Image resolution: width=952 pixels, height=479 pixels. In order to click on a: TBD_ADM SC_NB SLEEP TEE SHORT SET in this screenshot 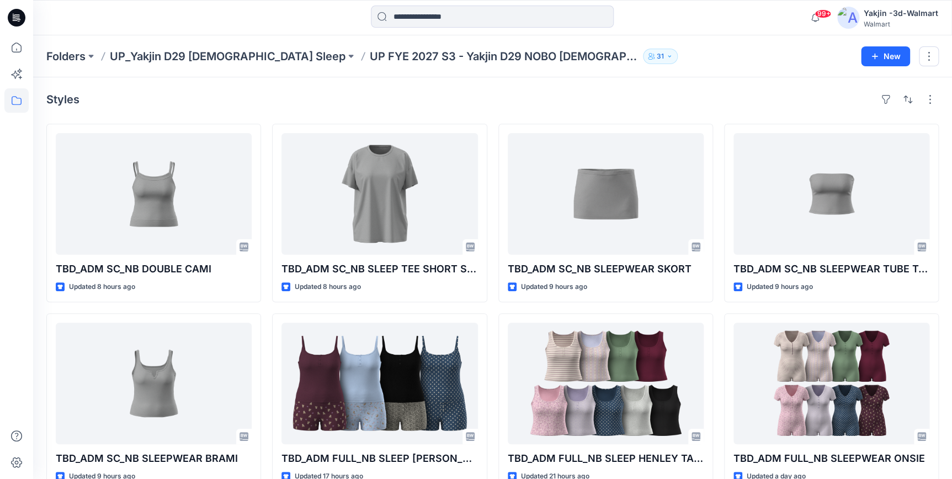, I will do `click(379, 194)`.